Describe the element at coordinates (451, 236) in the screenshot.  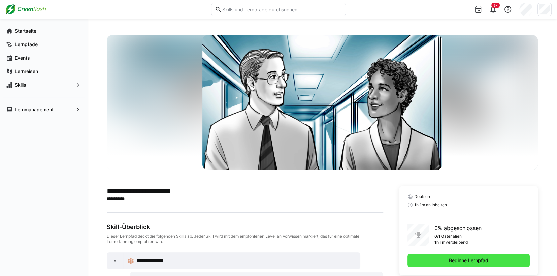
I see `p: Materialien` at that location.